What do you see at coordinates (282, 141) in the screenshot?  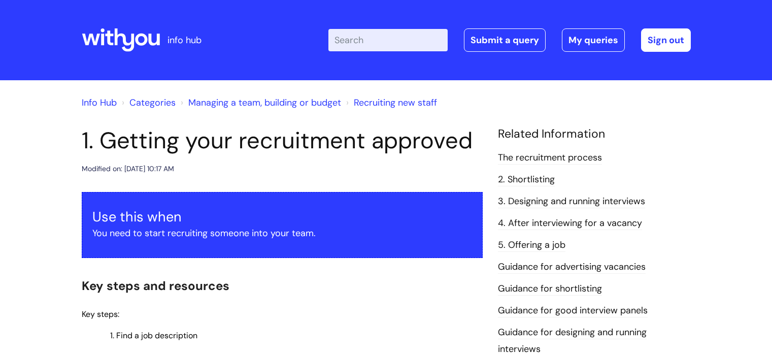 I see `h1: 1. Getting your recruitment approved` at bounding box center [282, 141].